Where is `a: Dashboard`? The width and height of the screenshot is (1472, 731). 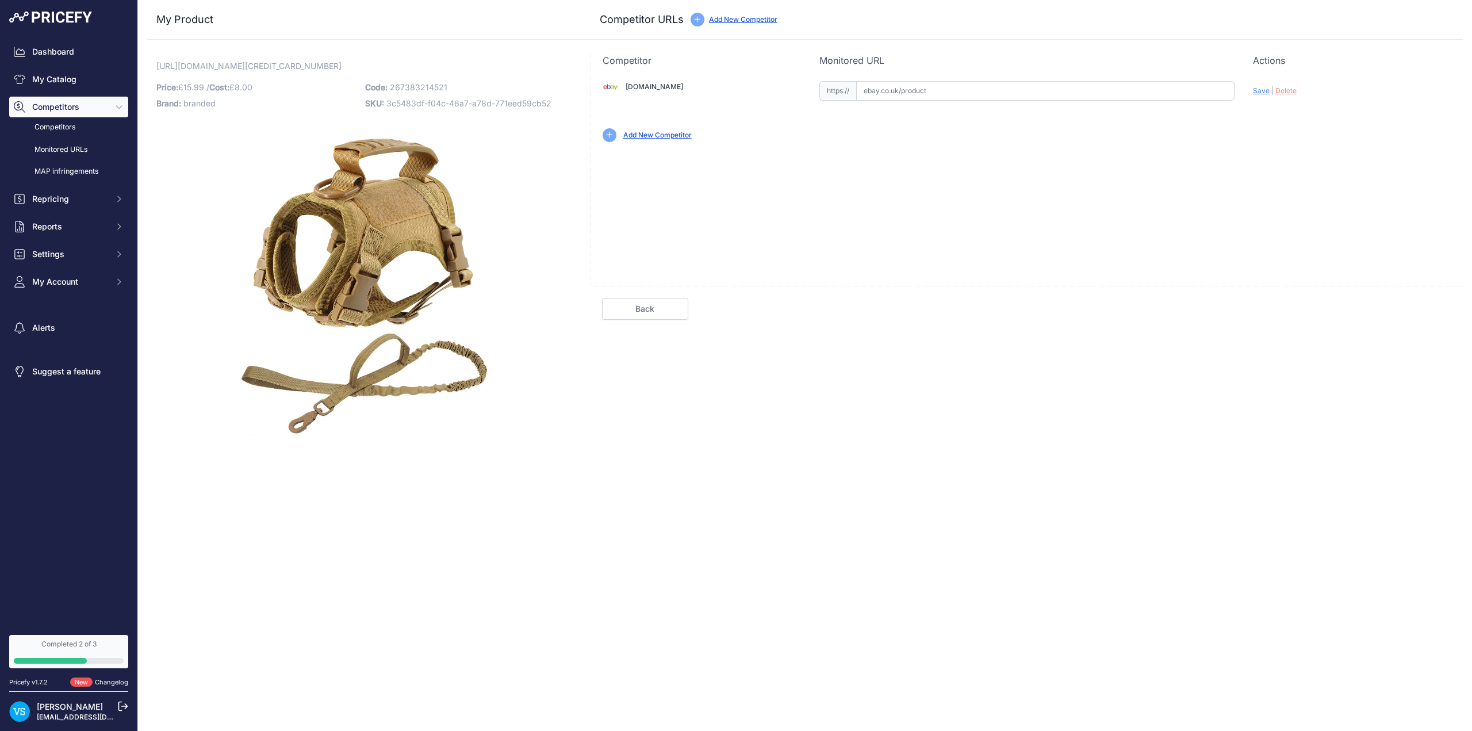 a: Dashboard is located at coordinates (68, 52).